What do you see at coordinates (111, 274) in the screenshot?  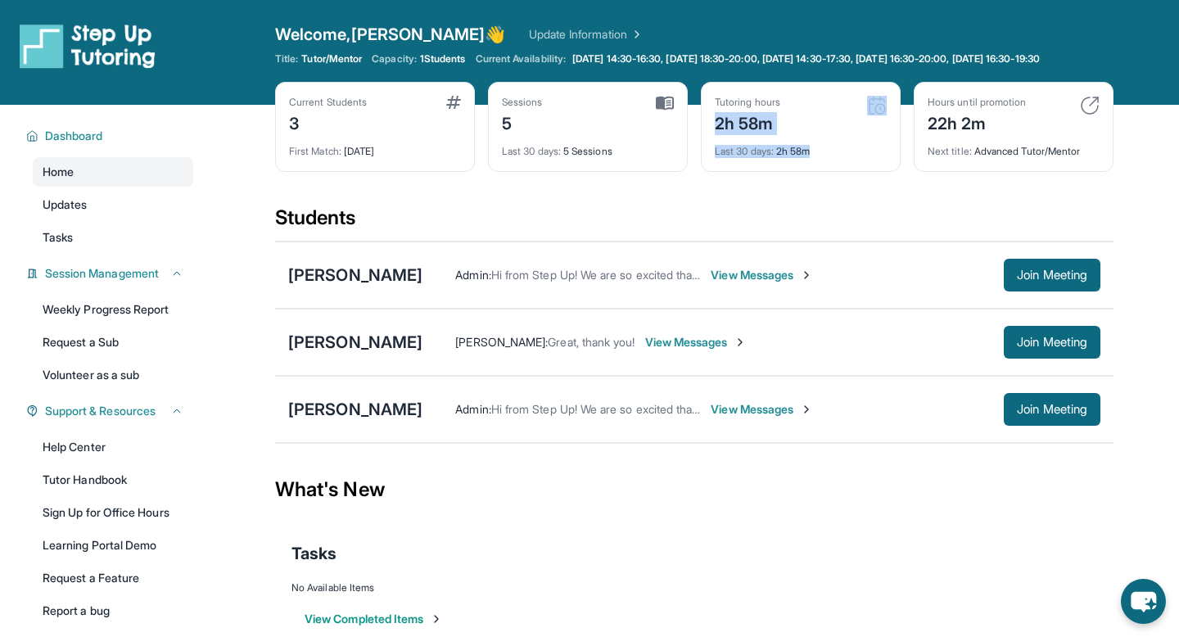 I see `button: Session Management` at bounding box center [111, 274].